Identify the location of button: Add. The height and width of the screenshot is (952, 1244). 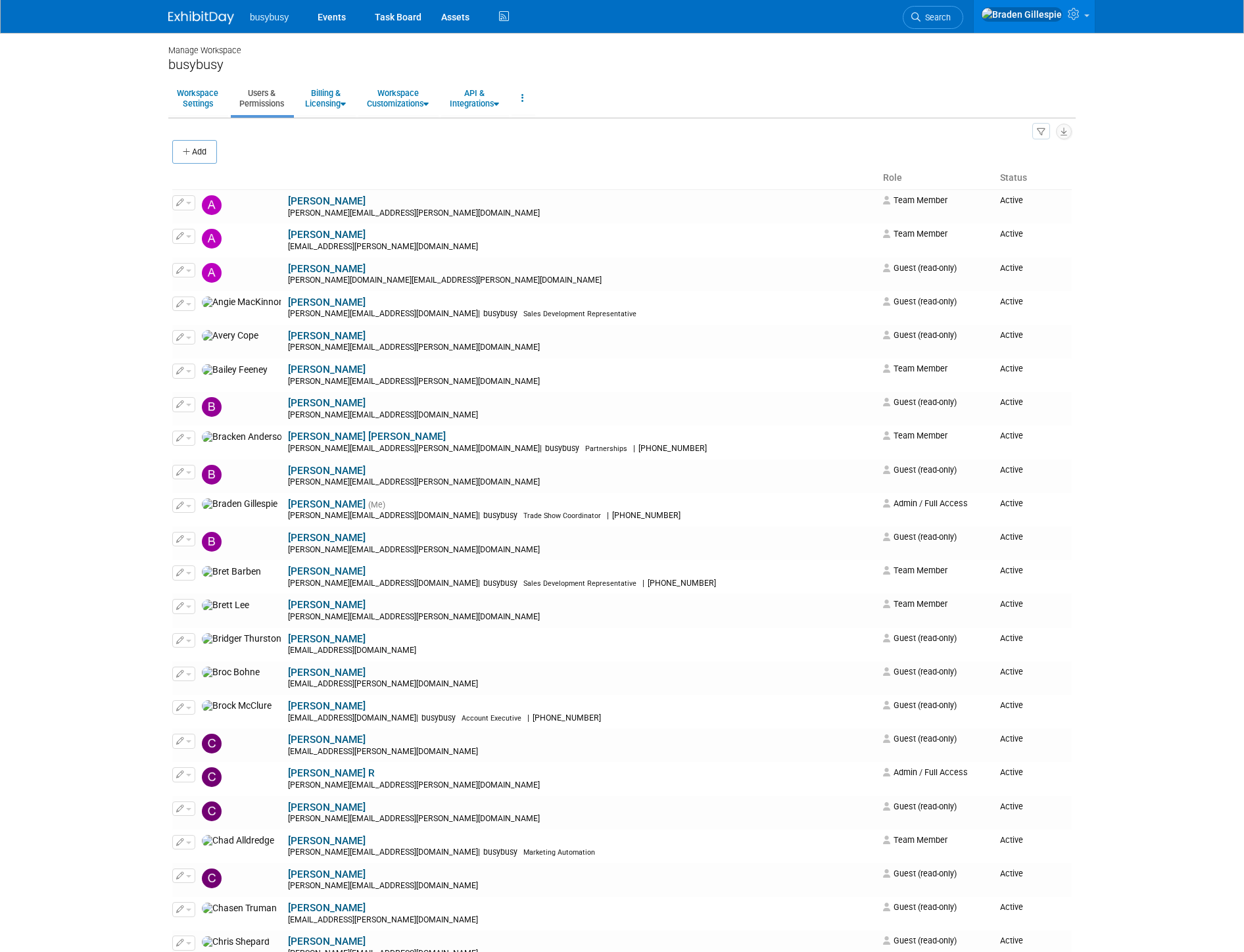
(195, 152).